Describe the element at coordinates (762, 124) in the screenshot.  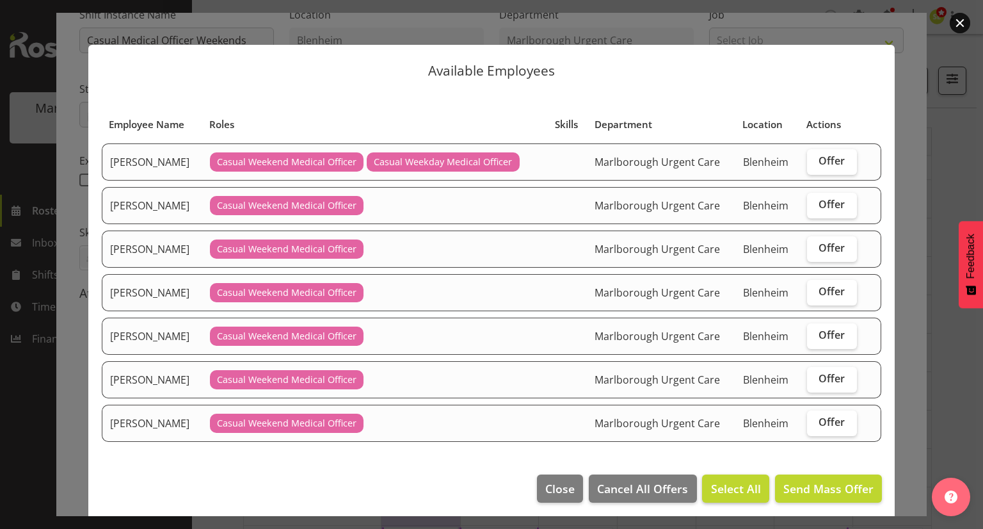
I see `span: Location` at that location.